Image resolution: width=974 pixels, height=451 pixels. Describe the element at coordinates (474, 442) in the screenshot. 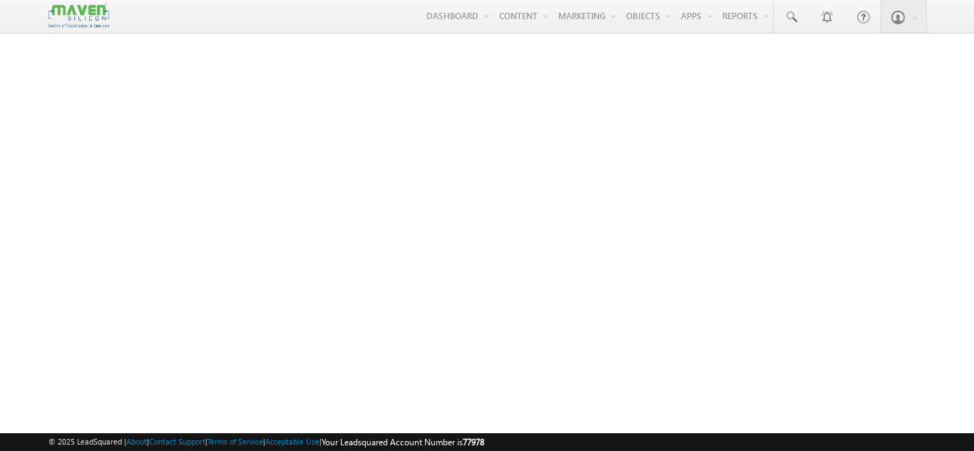

I see `span: 77978` at that location.